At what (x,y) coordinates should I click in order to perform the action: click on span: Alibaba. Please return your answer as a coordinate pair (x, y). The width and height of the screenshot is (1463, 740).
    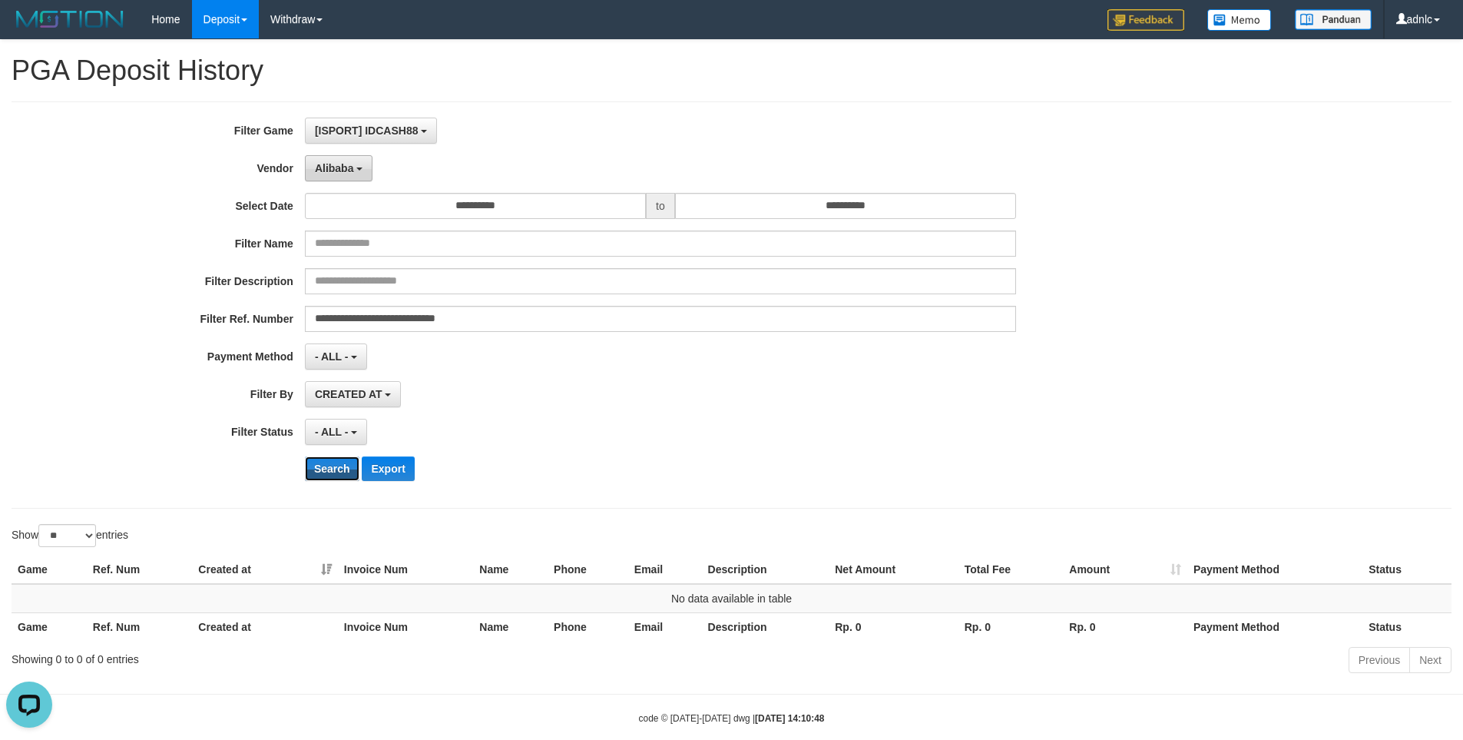
    Looking at the image, I should click on (334, 168).